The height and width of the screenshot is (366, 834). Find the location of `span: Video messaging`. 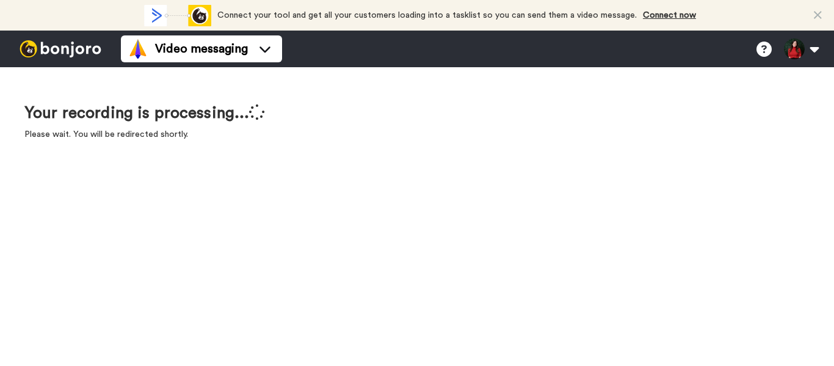

span: Video messaging is located at coordinates (202, 49).